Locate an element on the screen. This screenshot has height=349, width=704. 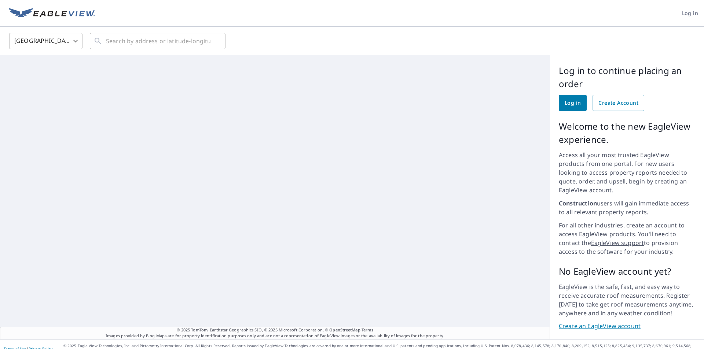
p: Welcome to the new EagleView experience. is located at coordinates (627, 133).